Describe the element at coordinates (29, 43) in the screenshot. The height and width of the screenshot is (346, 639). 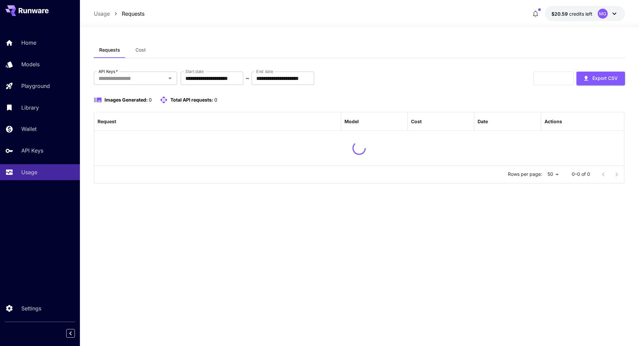
I see `p: Home` at that location.